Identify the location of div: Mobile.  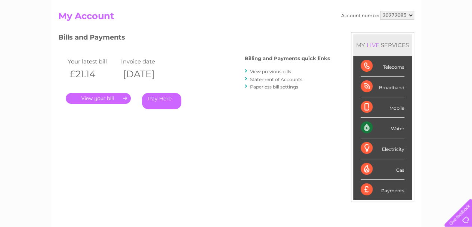
(382, 107).